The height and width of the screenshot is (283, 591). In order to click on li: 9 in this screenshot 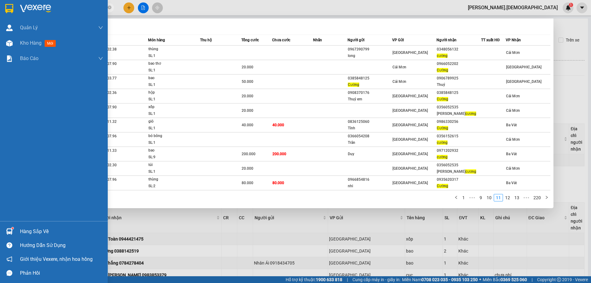, I will do `click(481, 198)`.